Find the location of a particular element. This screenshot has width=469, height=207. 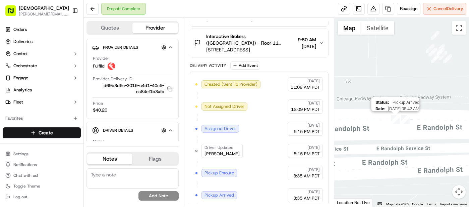

div: Location Not Live is located at coordinates (354, 202).